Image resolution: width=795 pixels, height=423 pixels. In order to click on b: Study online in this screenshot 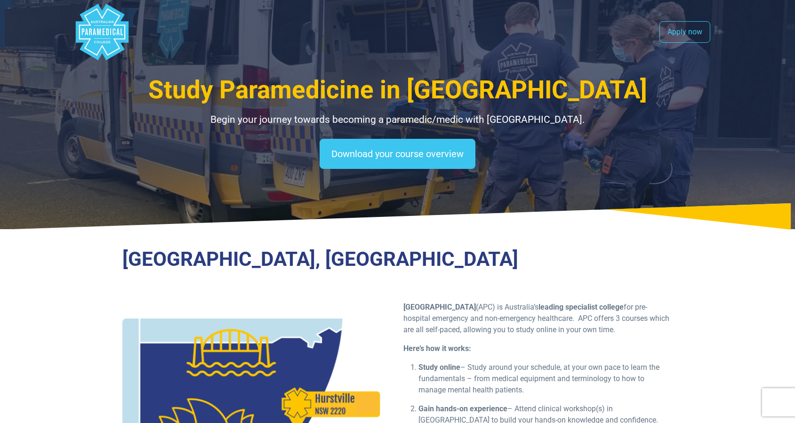, I will do `click(439, 367)`.